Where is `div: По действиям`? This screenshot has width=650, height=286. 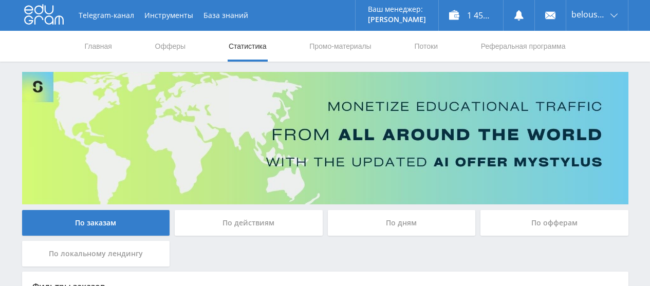 div: По действиям is located at coordinates (249, 223).